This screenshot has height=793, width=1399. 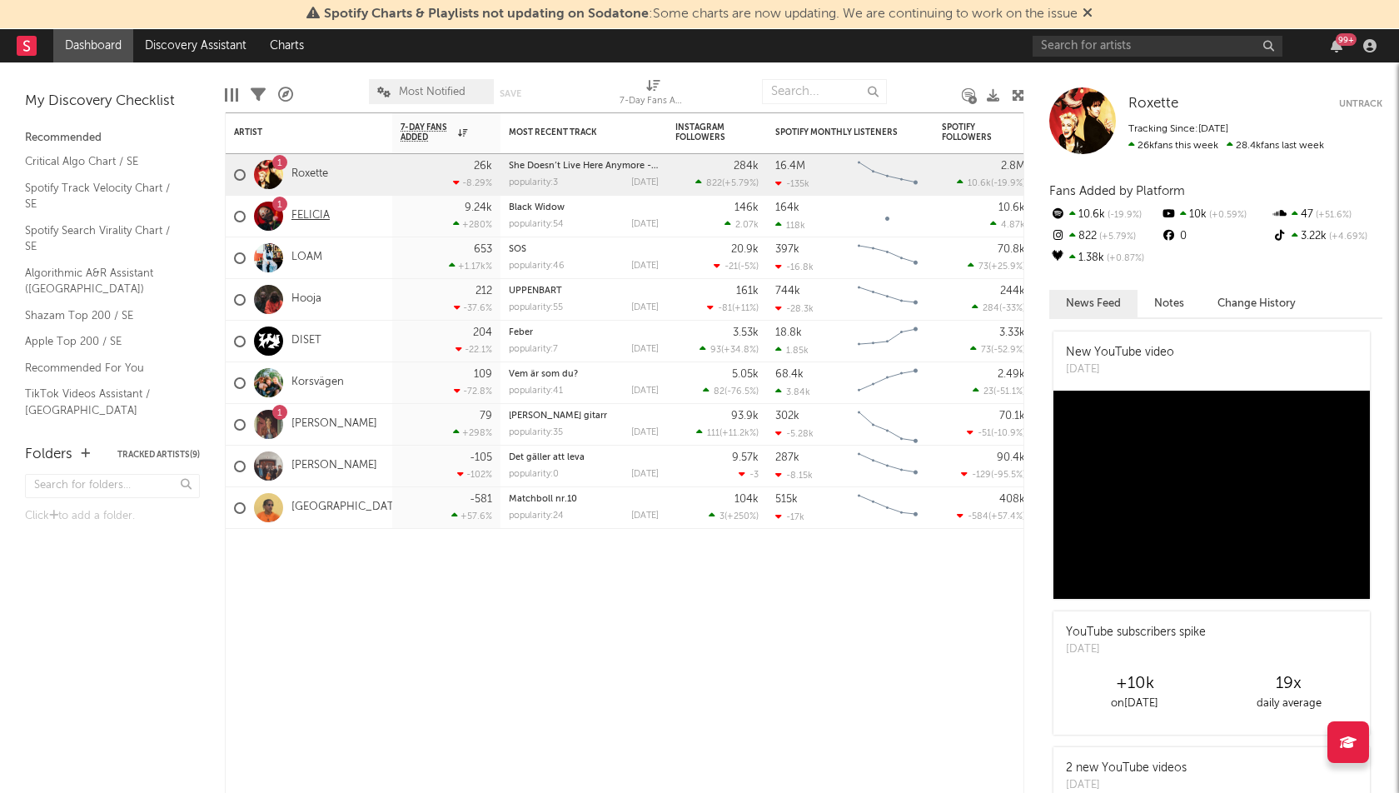 What do you see at coordinates (543, 374) in the screenshot?
I see `a: Vem är som du?` at bounding box center [543, 374].